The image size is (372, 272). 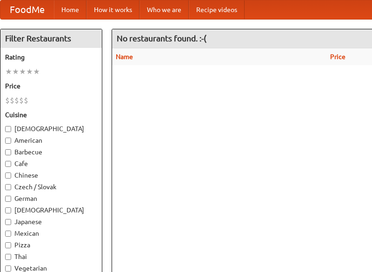 What do you see at coordinates (51, 187) in the screenshot?
I see `label: Czech / Slovak` at bounding box center [51, 187].